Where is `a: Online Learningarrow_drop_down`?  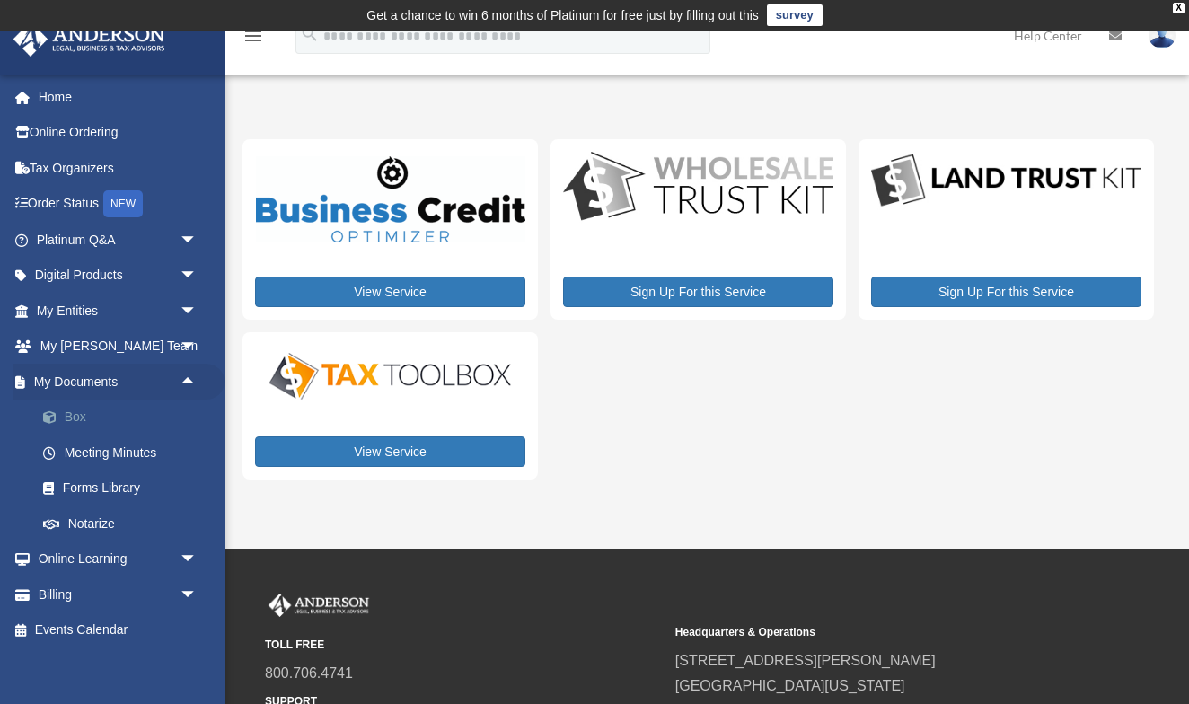 a: Online Learningarrow_drop_down is located at coordinates (119, 559).